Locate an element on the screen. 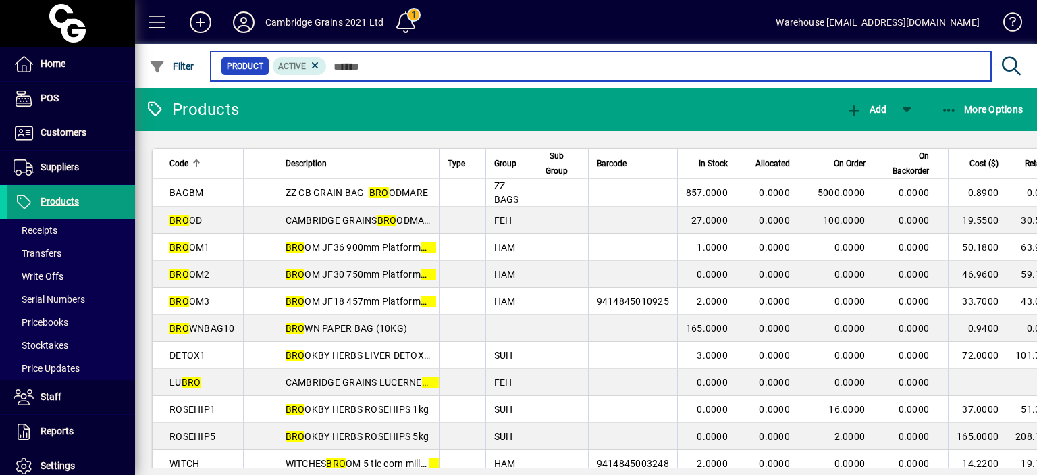 The image size is (1037, 475). a: Suppliers is located at coordinates (71, 168).